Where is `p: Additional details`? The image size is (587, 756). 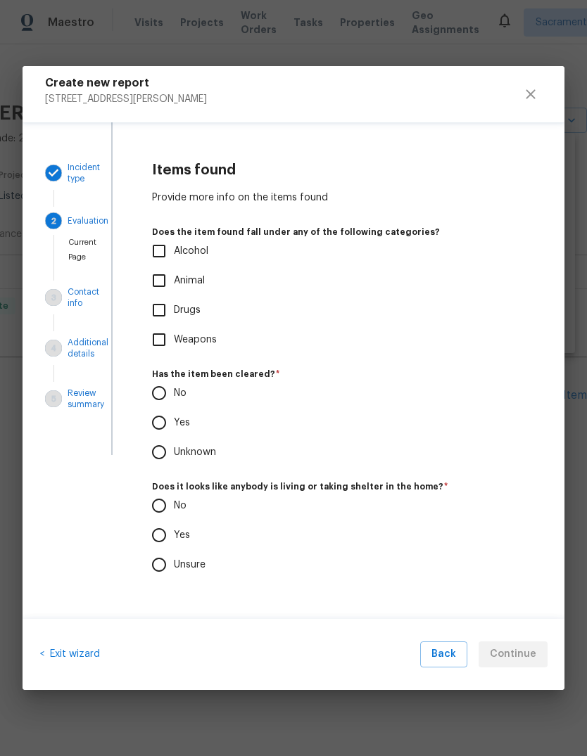 p: Additional details is located at coordinates (88, 348).